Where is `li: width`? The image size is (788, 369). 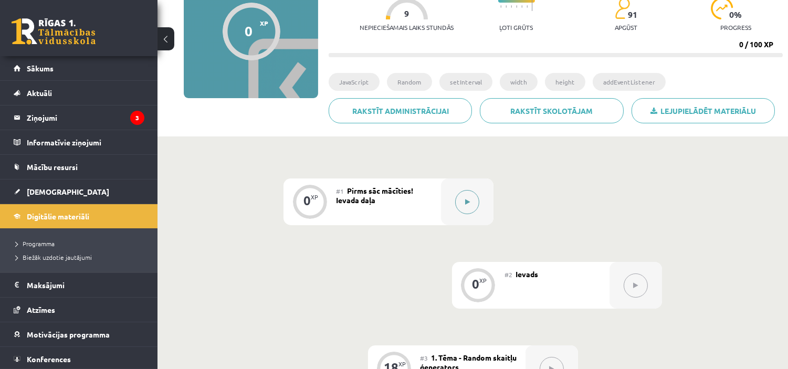 li: width is located at coordinates (519, 82).